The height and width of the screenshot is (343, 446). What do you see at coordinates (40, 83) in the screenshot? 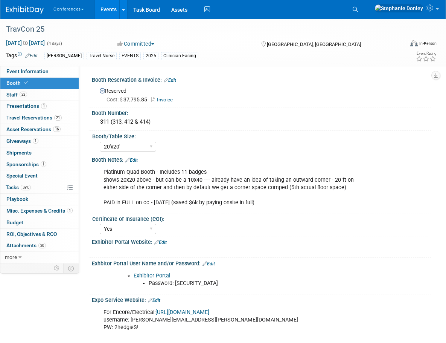
I see `a: Booth` at bounding box center [40, 83].